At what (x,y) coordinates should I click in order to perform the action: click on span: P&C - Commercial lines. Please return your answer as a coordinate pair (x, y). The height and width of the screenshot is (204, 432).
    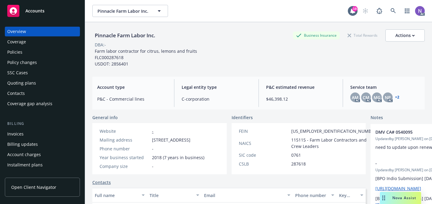
    Looking at the image, I should click on (132, 99).